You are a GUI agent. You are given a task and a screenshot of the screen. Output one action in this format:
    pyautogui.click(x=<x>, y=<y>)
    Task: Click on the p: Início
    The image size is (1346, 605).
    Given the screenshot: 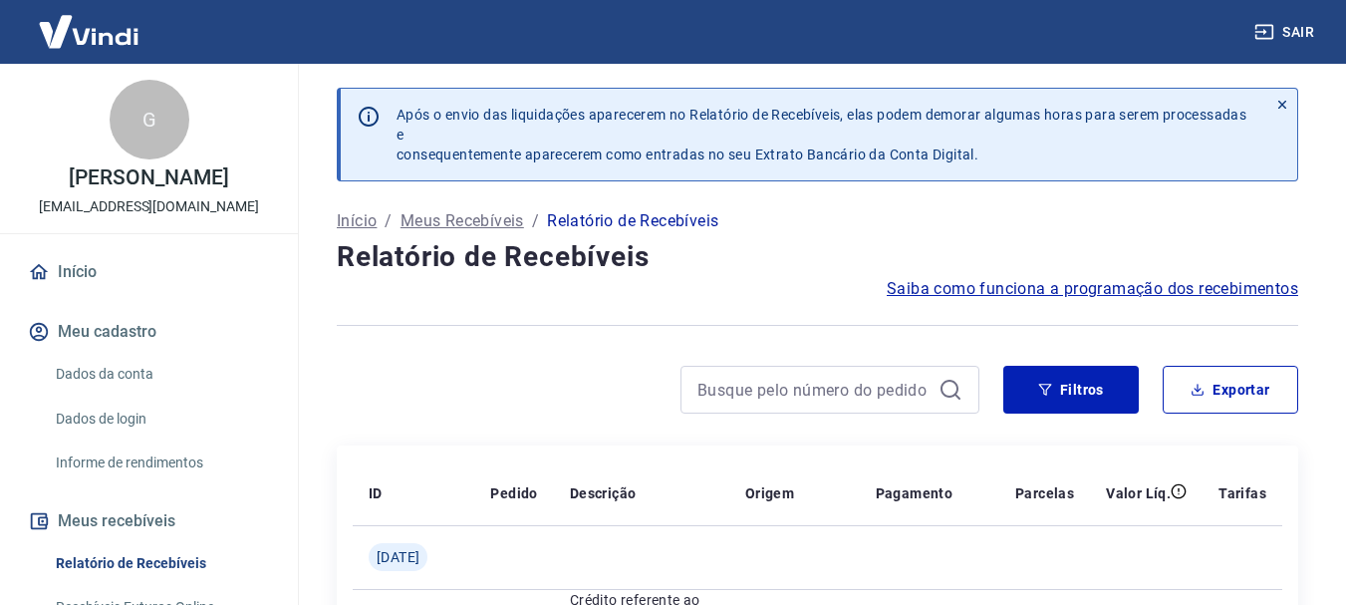 What is the action you would take?
    pyautogui.click(x=357, y=221)
    